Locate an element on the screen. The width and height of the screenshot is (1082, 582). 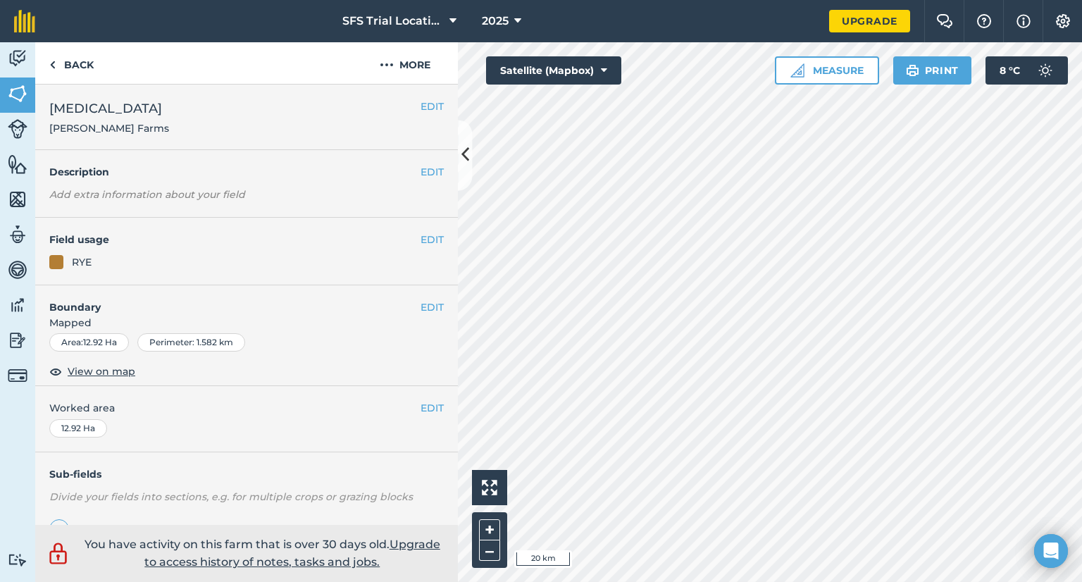
h4: Boundary is located at coordinates (228, 300).